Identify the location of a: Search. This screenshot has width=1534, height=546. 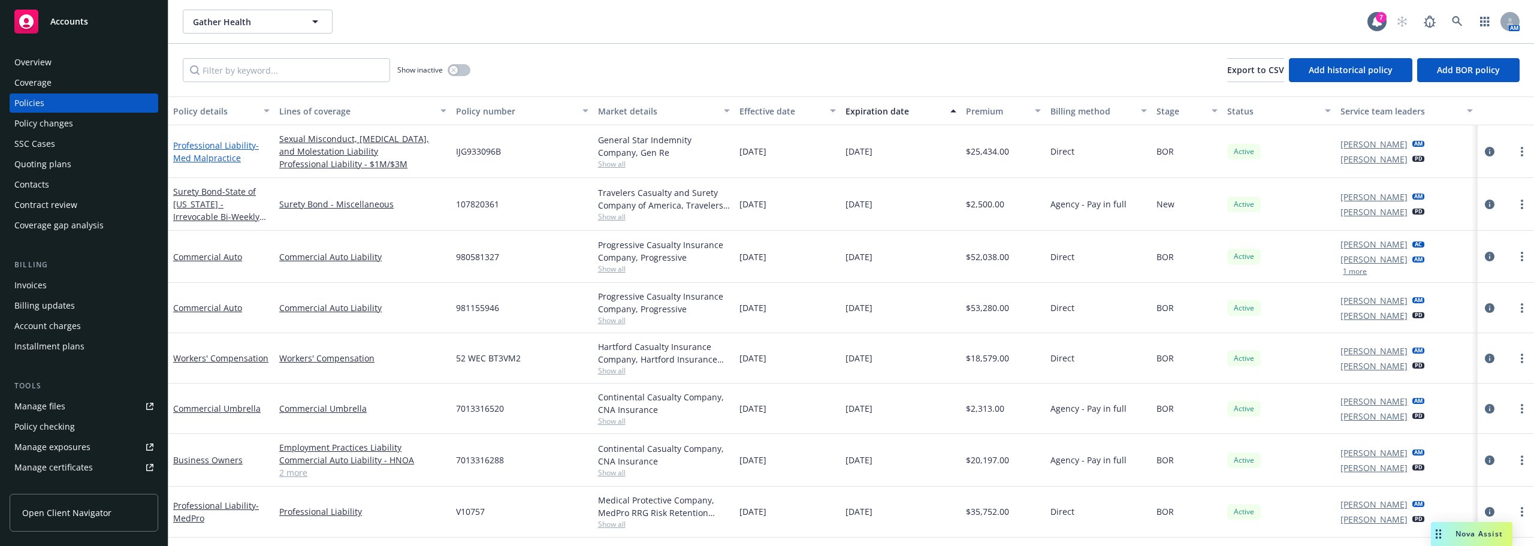
(1458, 22).